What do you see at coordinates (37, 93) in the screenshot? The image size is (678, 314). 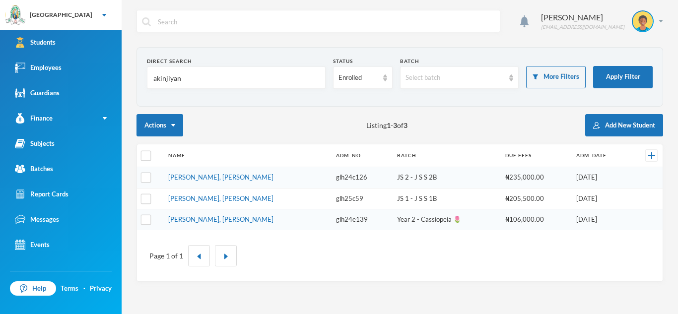 I see `div: Guardians` at bounding box center [37, 93].